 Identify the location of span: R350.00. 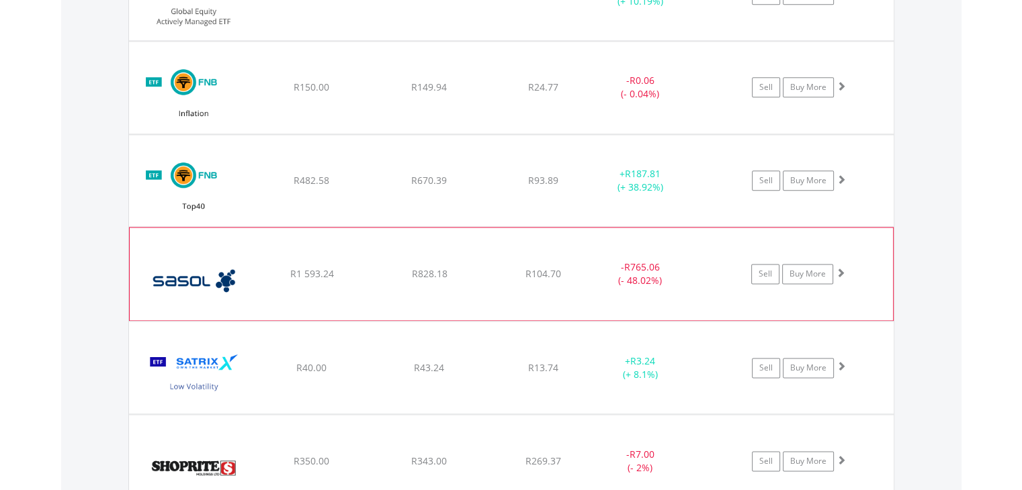
(311, 461).